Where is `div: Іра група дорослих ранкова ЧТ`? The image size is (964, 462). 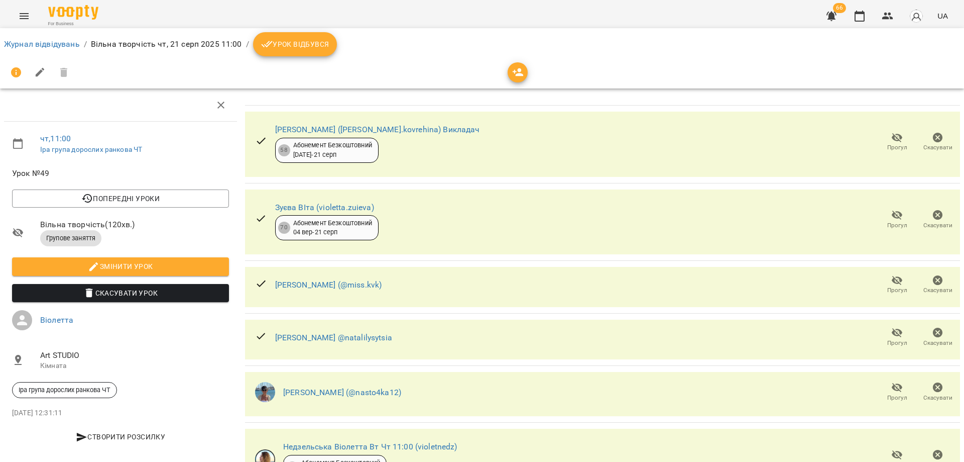
div: Іра група дорослих ранкова ЧТ is located at coordinates (64, 390).